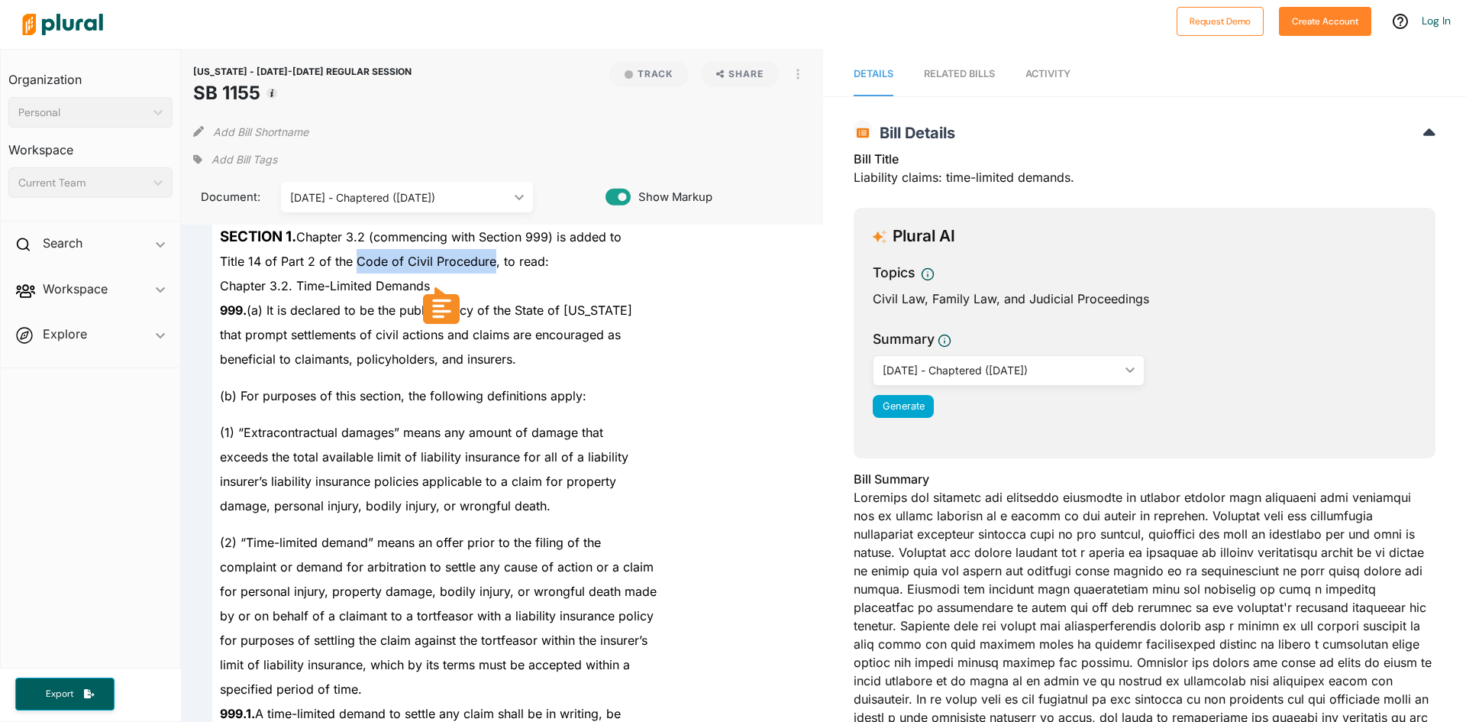  Describe the element at coordinates (258, 236) in the screenshot. I see `strong: SECTION 1.` at that location.